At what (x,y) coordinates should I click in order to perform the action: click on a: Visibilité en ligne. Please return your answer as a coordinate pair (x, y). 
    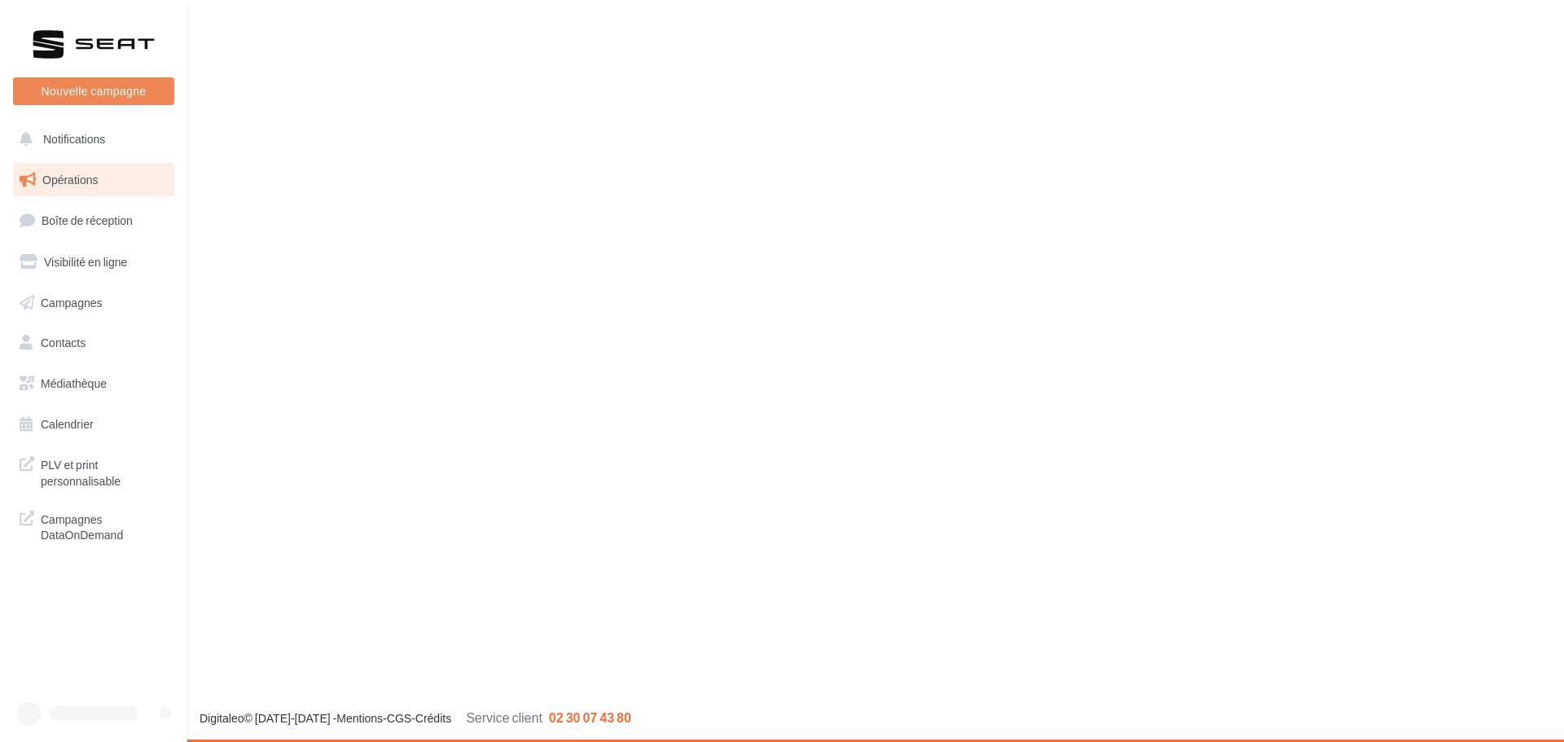
    Looking at the image, I should click on (94, 262).